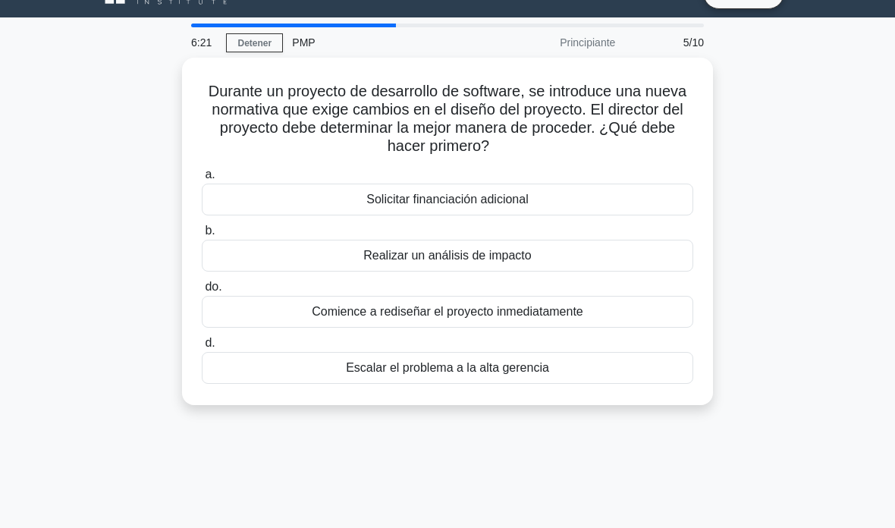 The height and width of the screenshot is (528, 895). Describe the element at coordinates (587, 42) in the screenshot. I see `font: Principiante` at that location.